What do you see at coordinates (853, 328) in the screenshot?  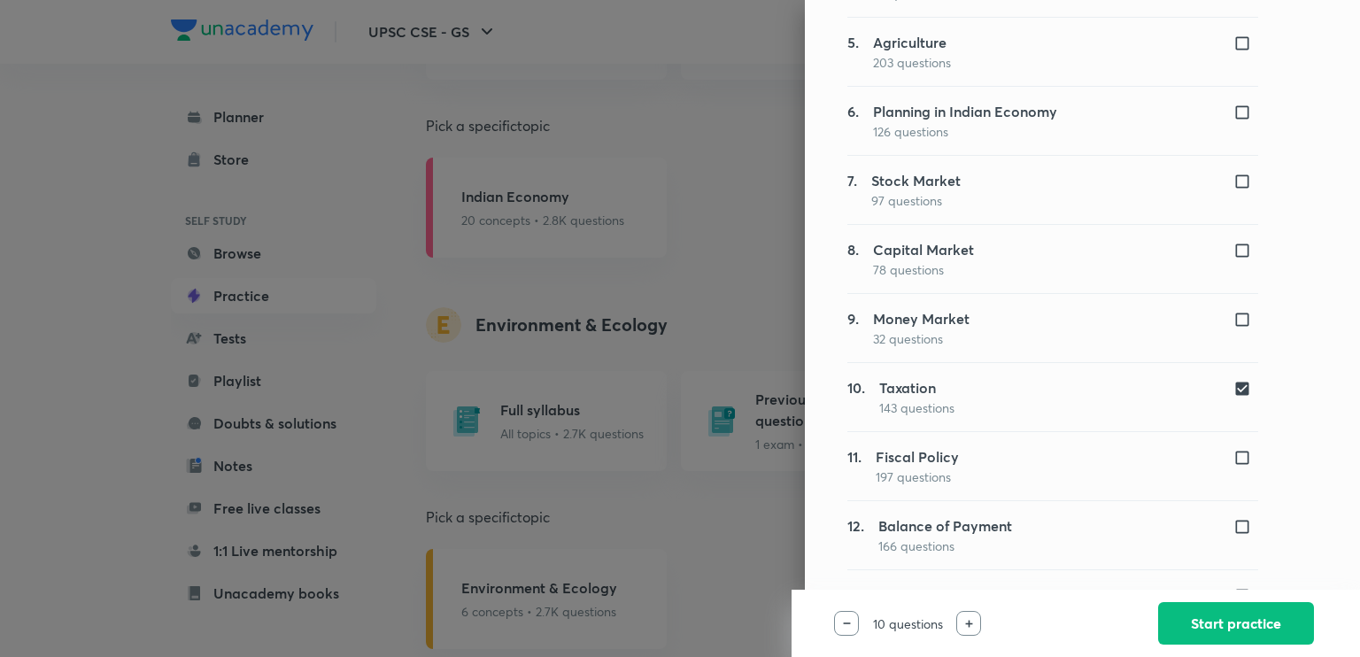 I see `h5: 9.` at bounding box center [853, 328].